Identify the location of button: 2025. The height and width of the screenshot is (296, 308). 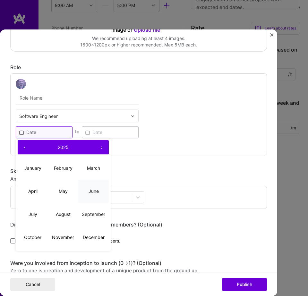
(63, 147).